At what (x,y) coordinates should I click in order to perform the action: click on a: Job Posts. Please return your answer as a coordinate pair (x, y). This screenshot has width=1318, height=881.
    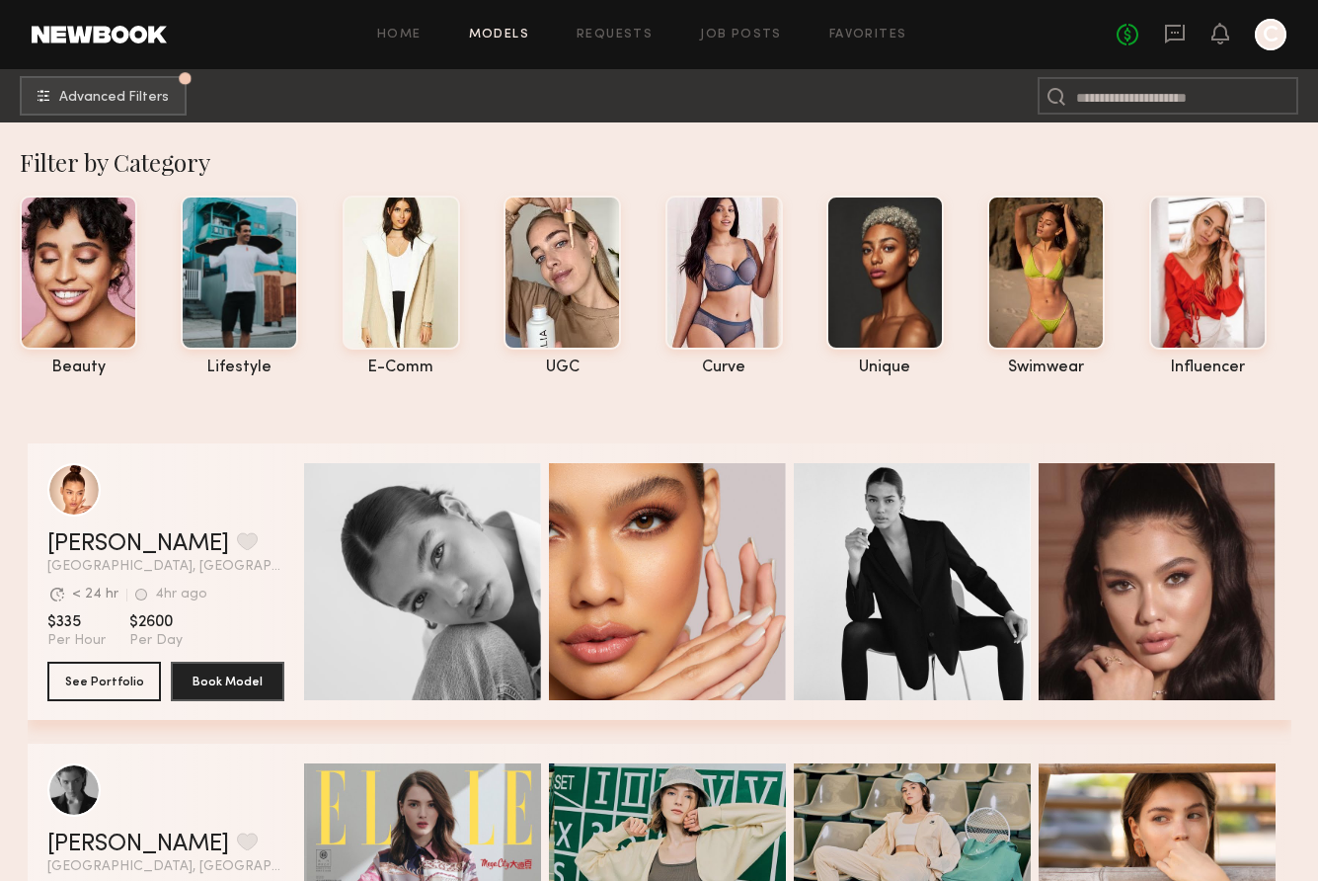
    Looking at the image, I should click on (741, 35).